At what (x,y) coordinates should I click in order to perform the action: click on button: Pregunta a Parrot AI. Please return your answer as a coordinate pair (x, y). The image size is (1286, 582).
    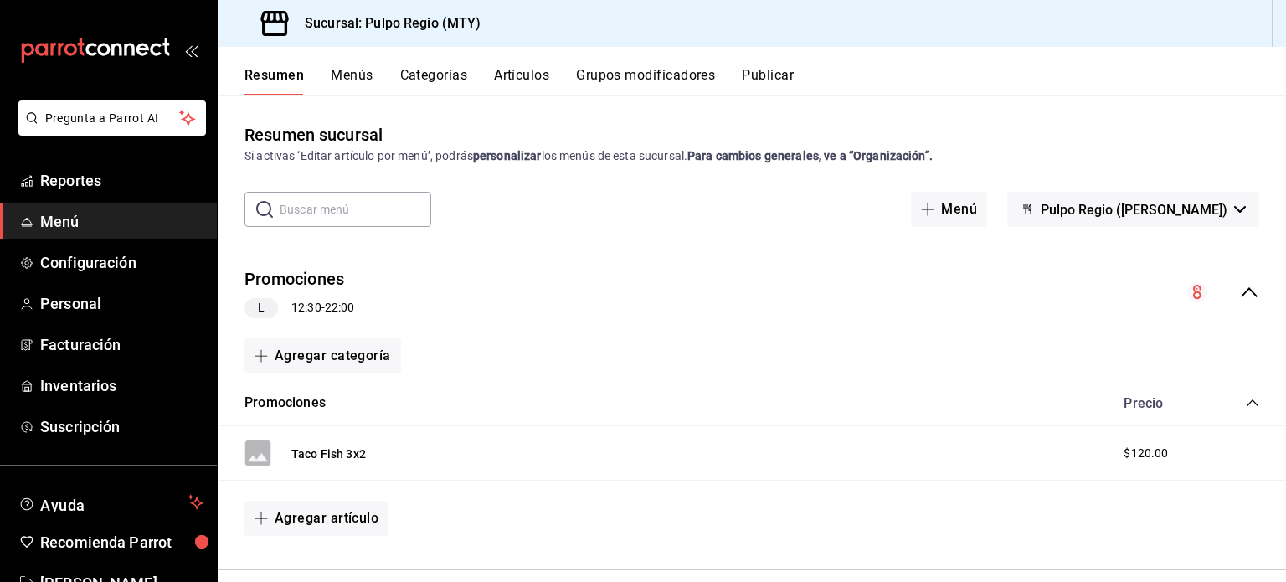
    Looking at the image, I should click on (112, 118).